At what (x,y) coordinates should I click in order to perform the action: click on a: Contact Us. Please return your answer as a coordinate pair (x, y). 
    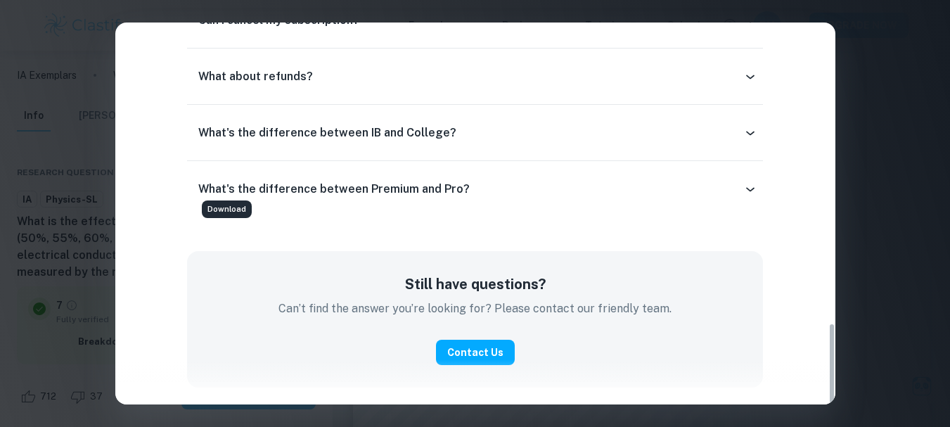
    Looking at the image, I should click on (475, 351).